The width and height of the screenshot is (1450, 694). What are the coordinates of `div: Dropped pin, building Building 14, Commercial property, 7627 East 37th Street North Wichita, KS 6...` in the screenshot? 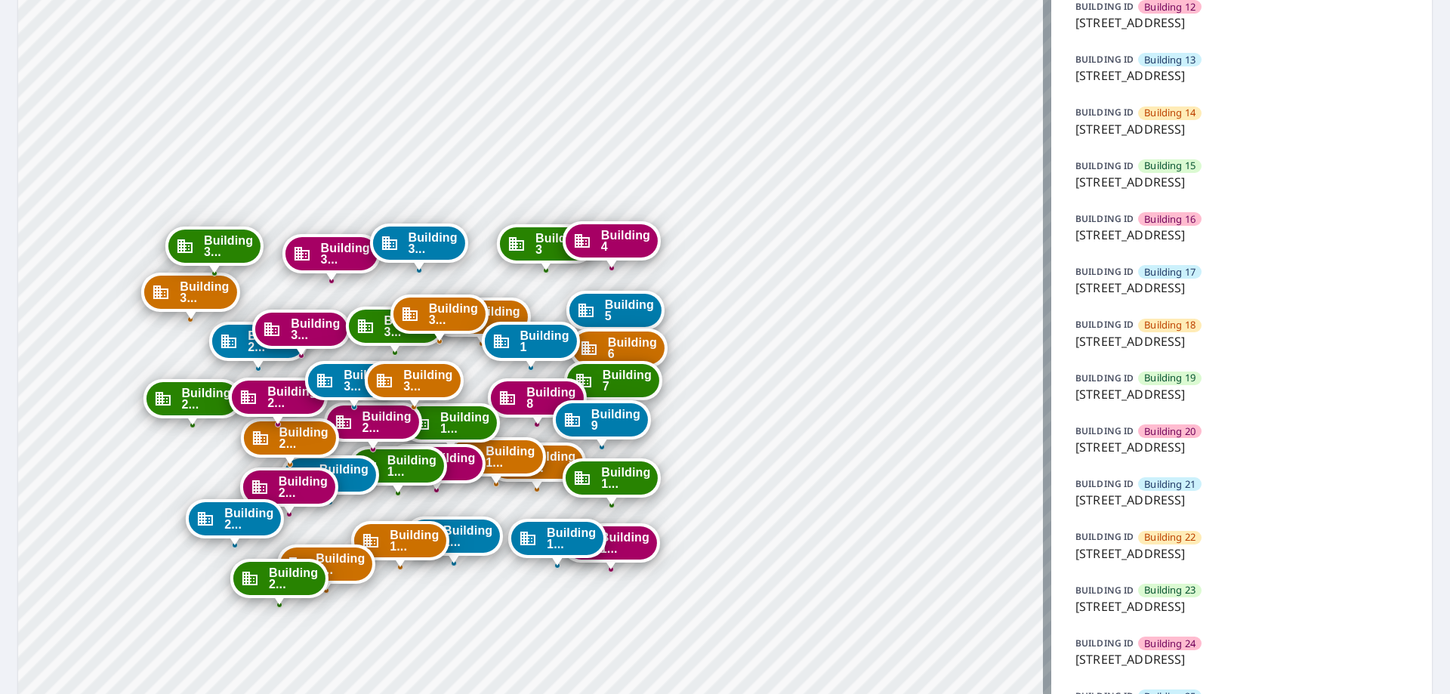 It's located at (496, 461).